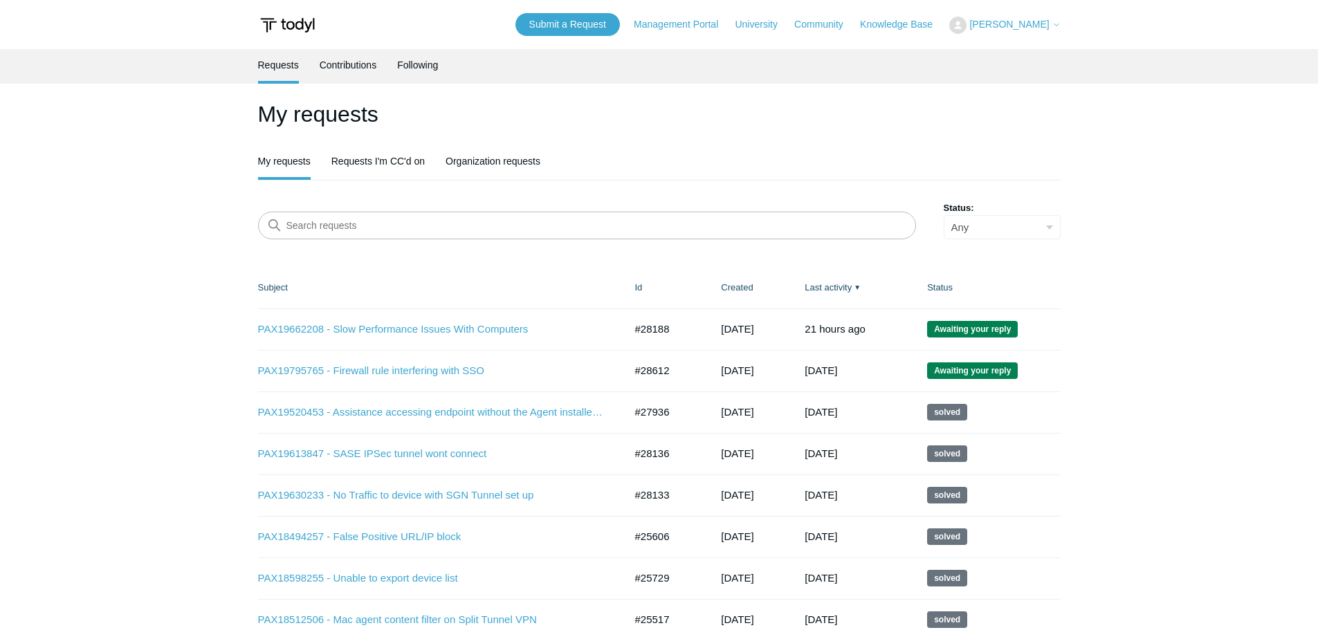 The width and height of the screenshot is (1318, 630). I want to click on time: 10/02/2025, 13:15, so click(737, 370).